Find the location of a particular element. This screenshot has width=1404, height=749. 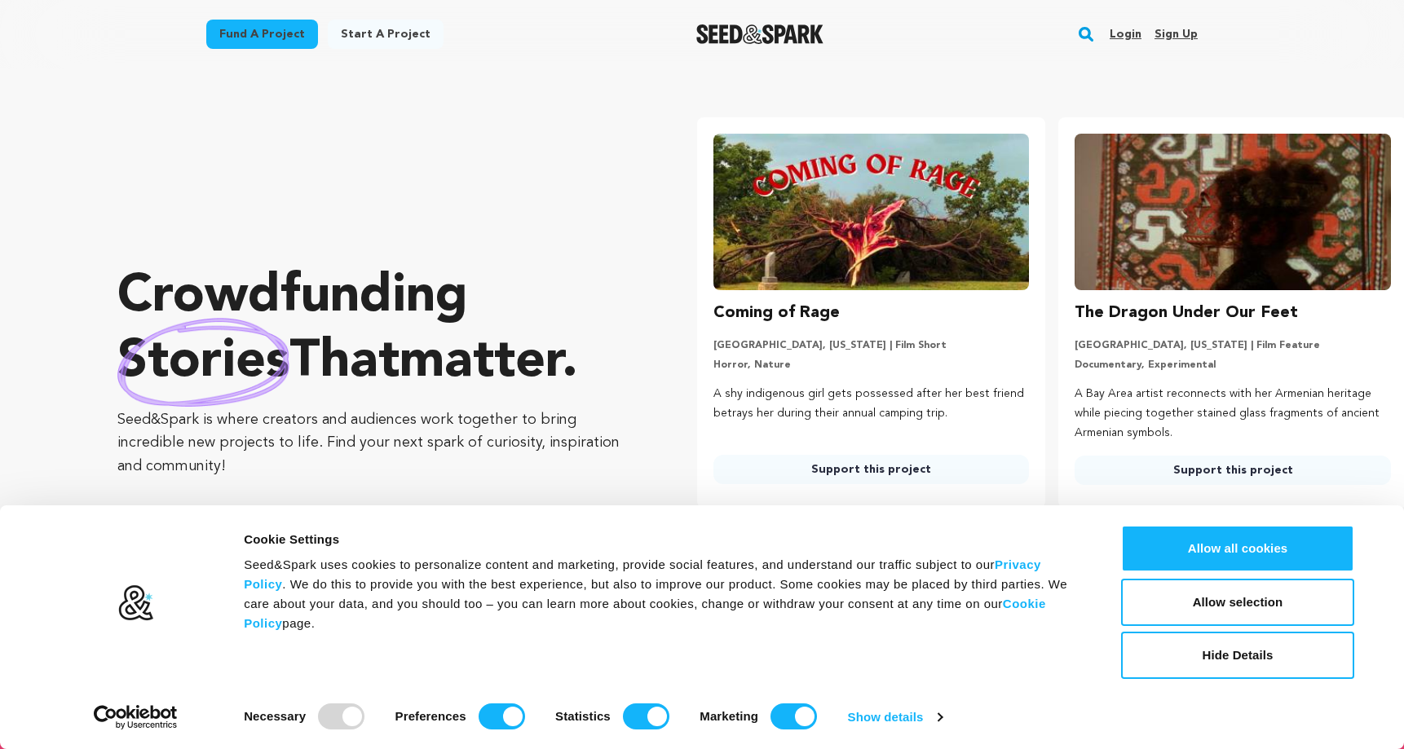

div: Seed&Spark uses cookies to personalize content and marketing, provide social features, and unders... is located at coordinates (664, 594).